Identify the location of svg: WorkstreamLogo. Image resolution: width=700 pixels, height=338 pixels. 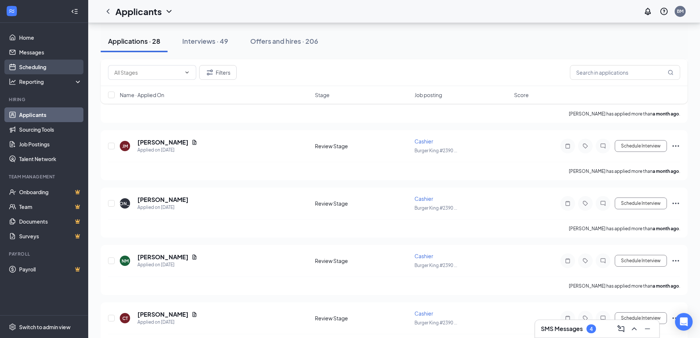
(12, 11).